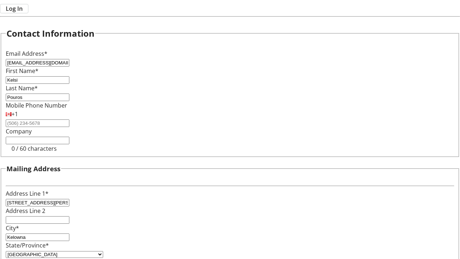 The image size is (460, 259). I want to click on span: Log In, so click(14, 9).